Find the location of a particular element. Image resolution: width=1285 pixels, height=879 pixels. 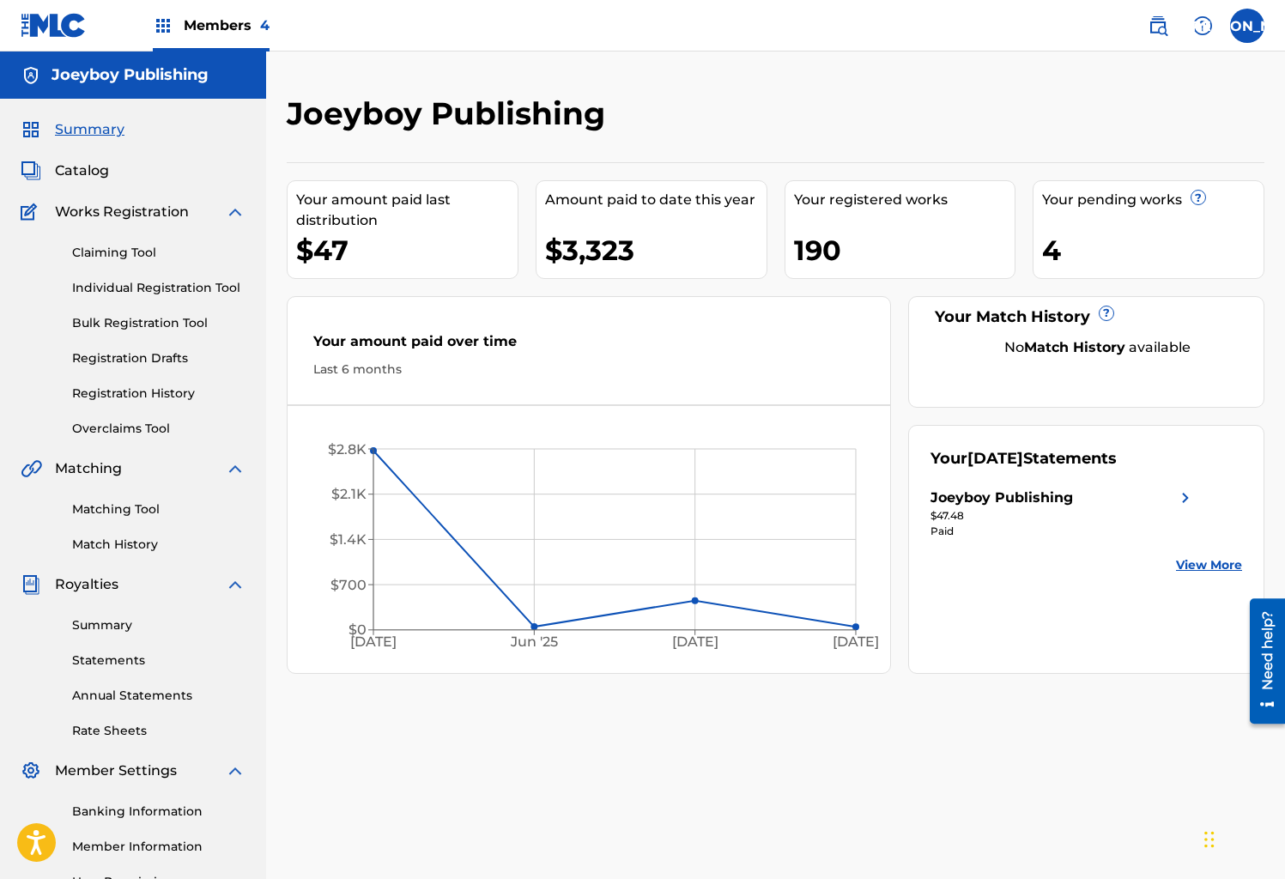

div: 4 is located at coordinates (1153, 250).